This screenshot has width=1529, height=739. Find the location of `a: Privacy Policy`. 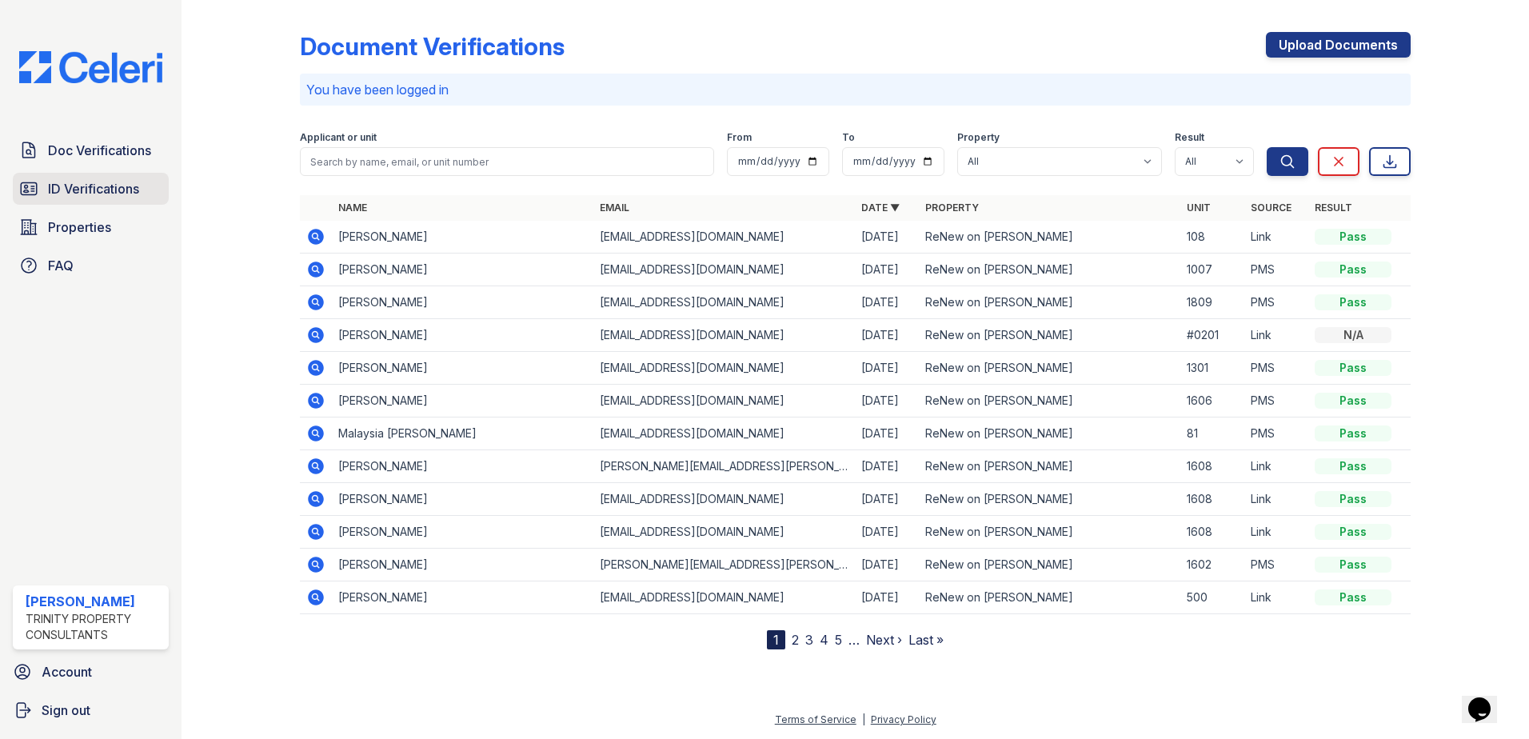

a: Privacy Policy is located at coordinates (904, 719).